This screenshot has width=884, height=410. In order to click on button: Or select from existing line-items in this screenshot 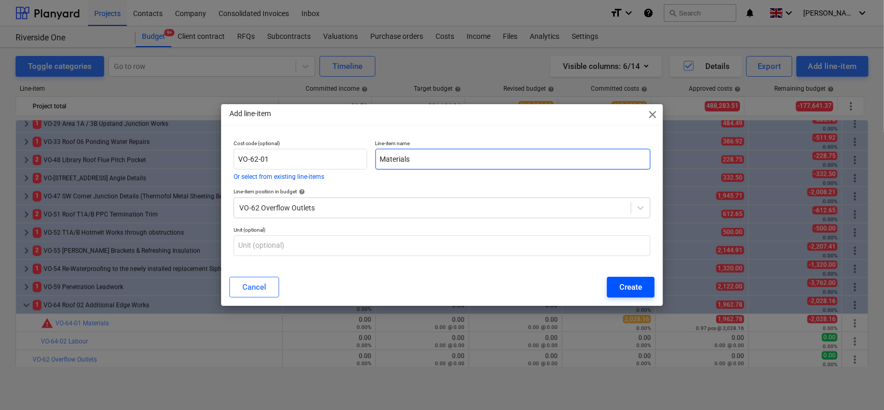, I will do `click(279, 177)`.